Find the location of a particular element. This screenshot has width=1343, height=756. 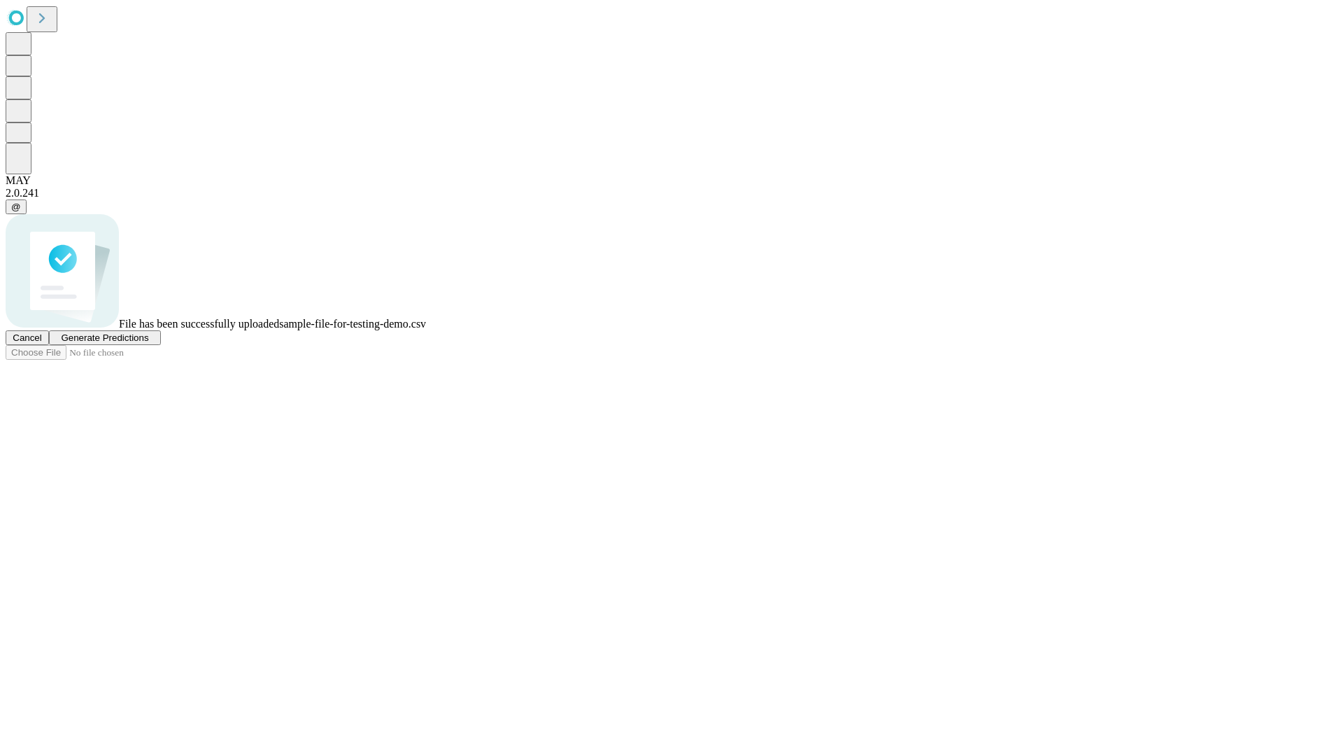

span: sample-file-for-testing-demo.csv is located at coordinates (353, 323).